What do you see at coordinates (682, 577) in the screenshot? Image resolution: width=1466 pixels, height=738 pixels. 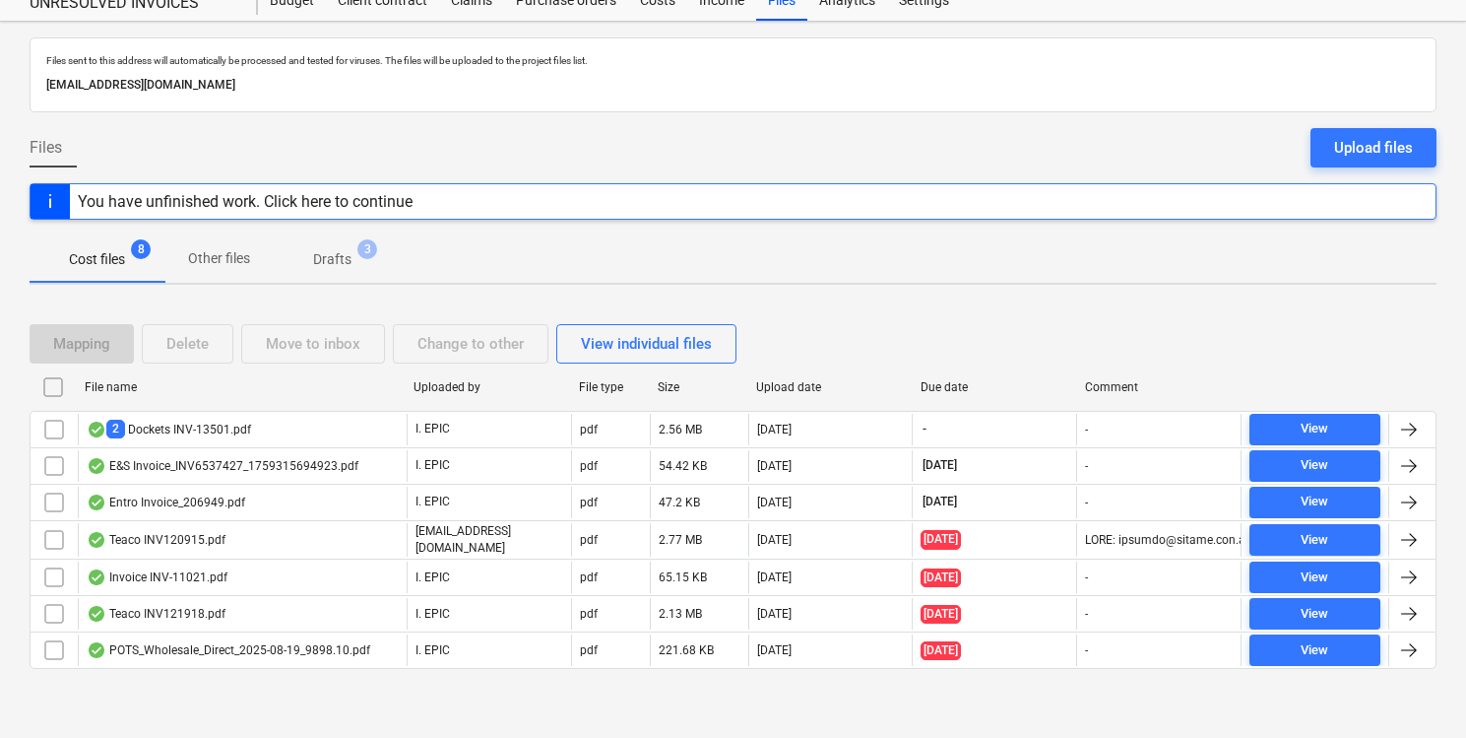 I see `div: 65.15 KB` at bounding box center [682, 577].